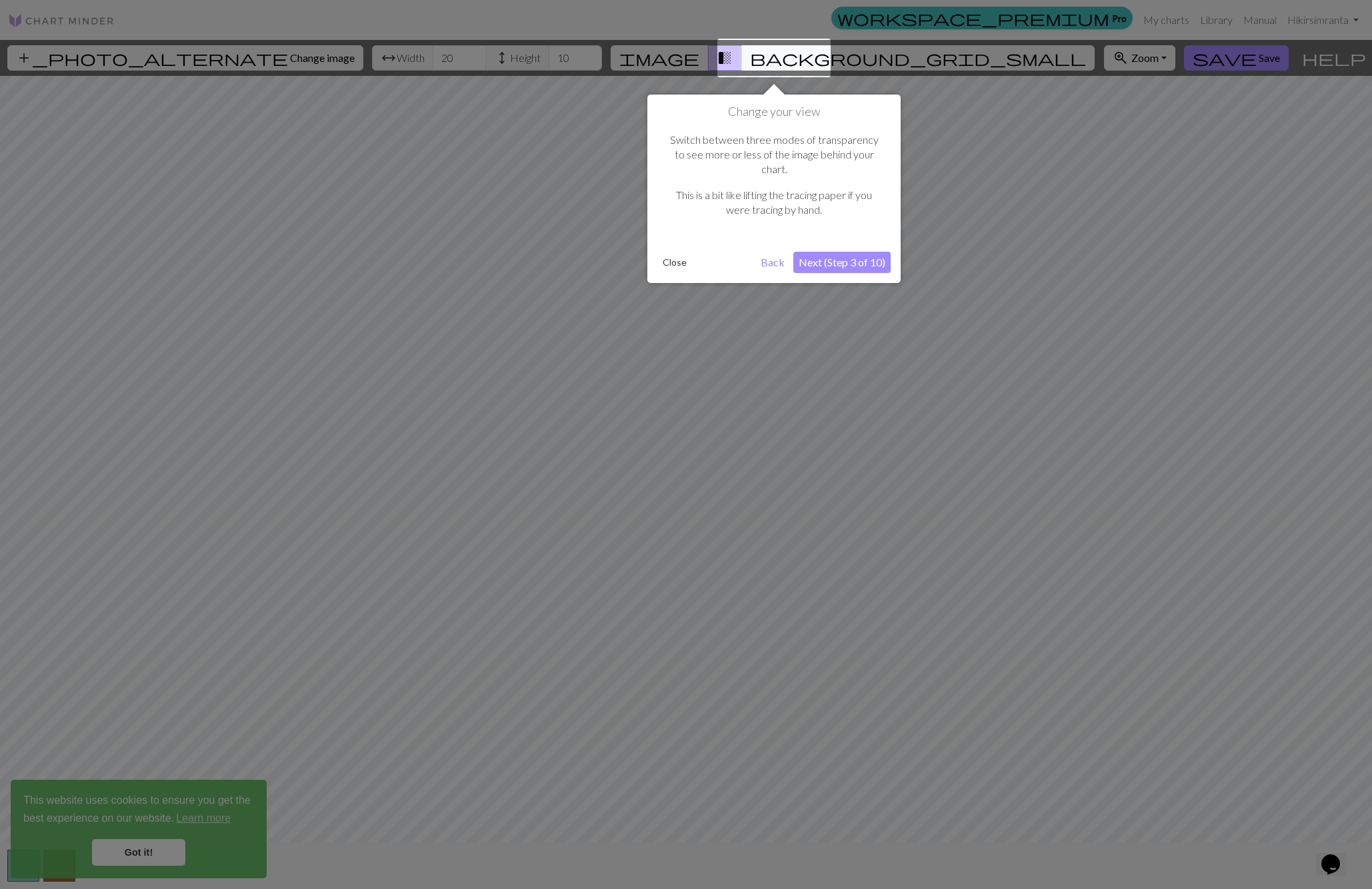 Image resolution: width=1372 pixels, height=889 pixels. What do you see at coordinates (774, 189) in the screenshot?
I see `div: Change your view` at bounding box center [774, 189].